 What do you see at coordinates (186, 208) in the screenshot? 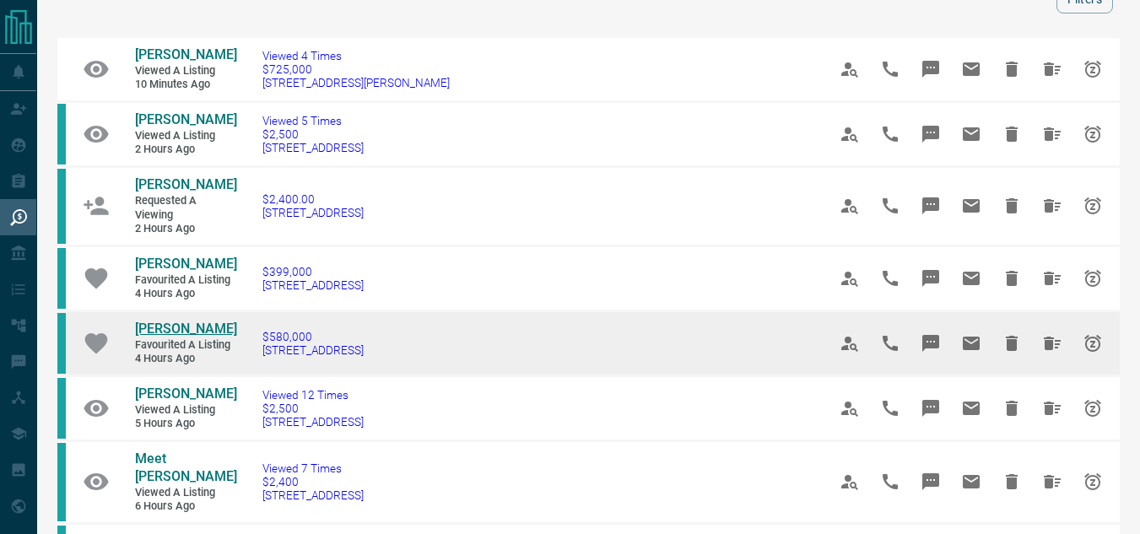
I see `span: Requested a Viewing` at bounding box center [186, 208].